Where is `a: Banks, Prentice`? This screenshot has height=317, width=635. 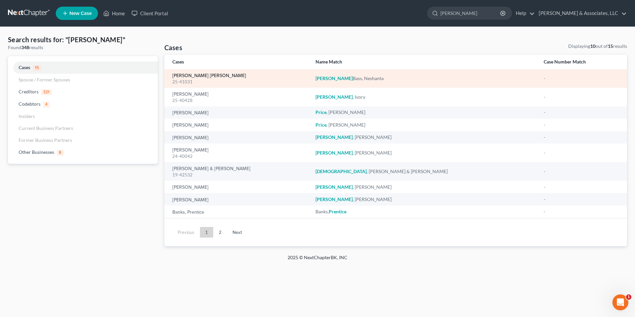
a: Banks, Prentice is located at coordinates (188, 212).